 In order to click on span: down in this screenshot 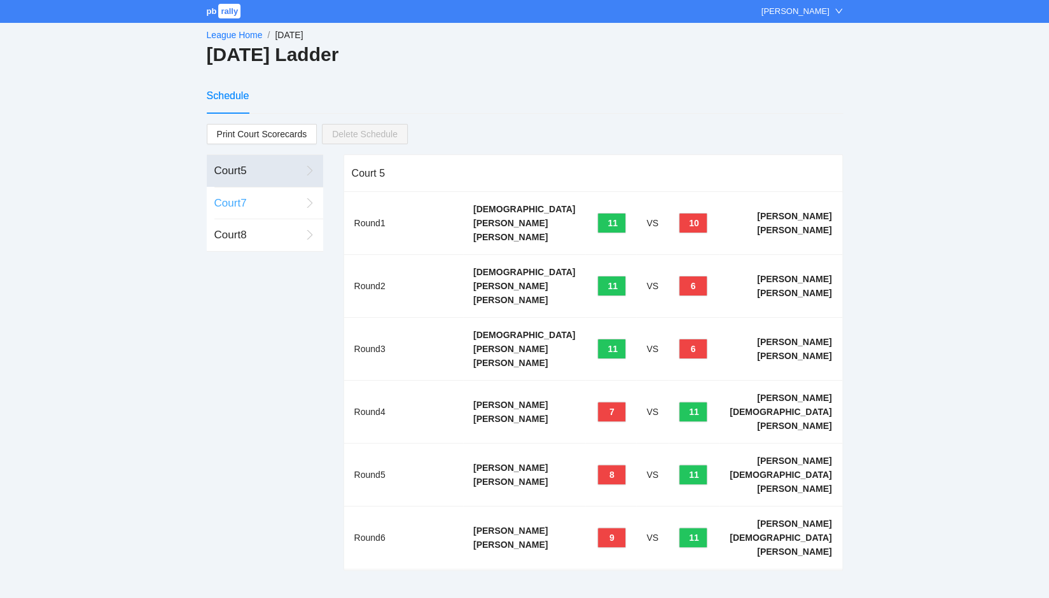, I will do `click(838, 11)`.